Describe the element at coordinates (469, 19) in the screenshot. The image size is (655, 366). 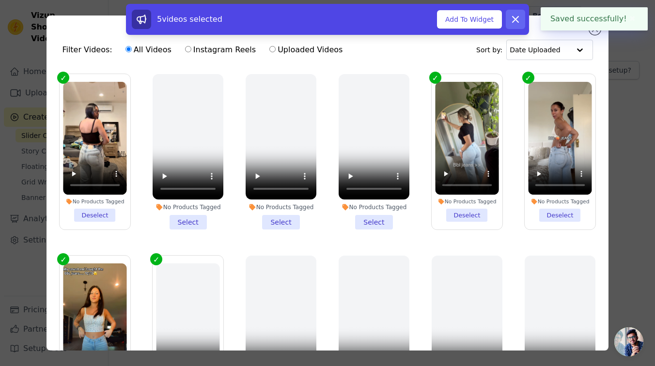
I see `button: Add To Widget` at that location.